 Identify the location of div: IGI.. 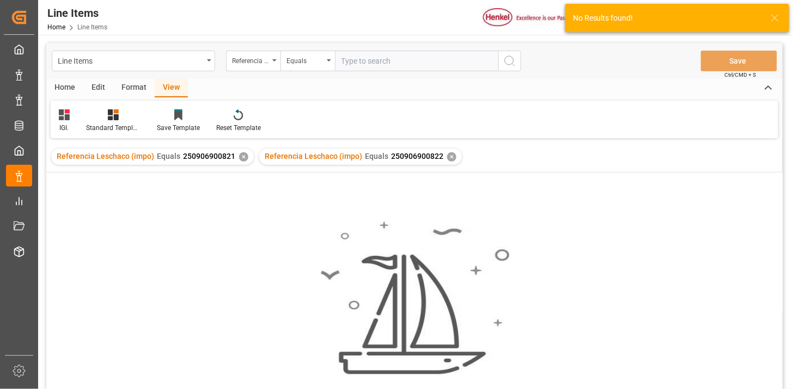
(64, 128).